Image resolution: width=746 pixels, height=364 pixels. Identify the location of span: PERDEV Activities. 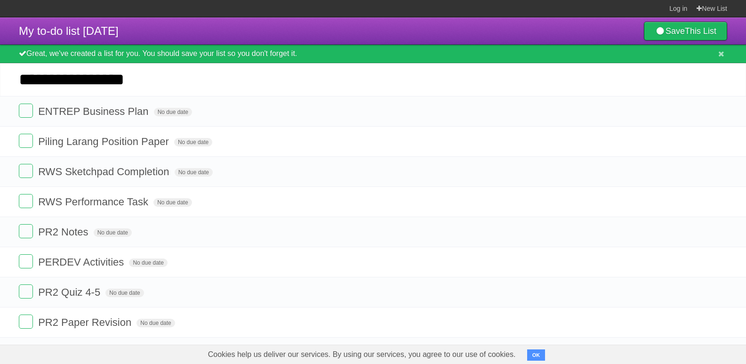
(82, 262).